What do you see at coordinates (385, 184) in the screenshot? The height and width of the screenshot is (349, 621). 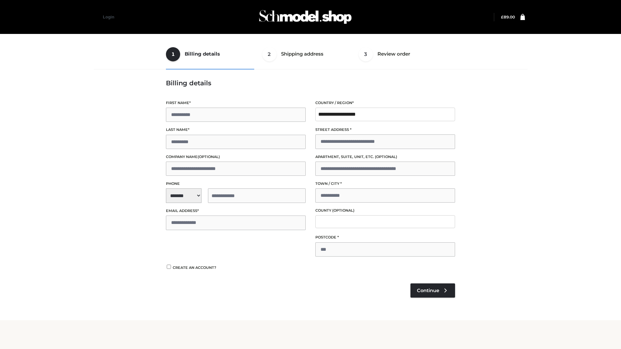 I see `label: Town / City` at bounding box center [385, 184].